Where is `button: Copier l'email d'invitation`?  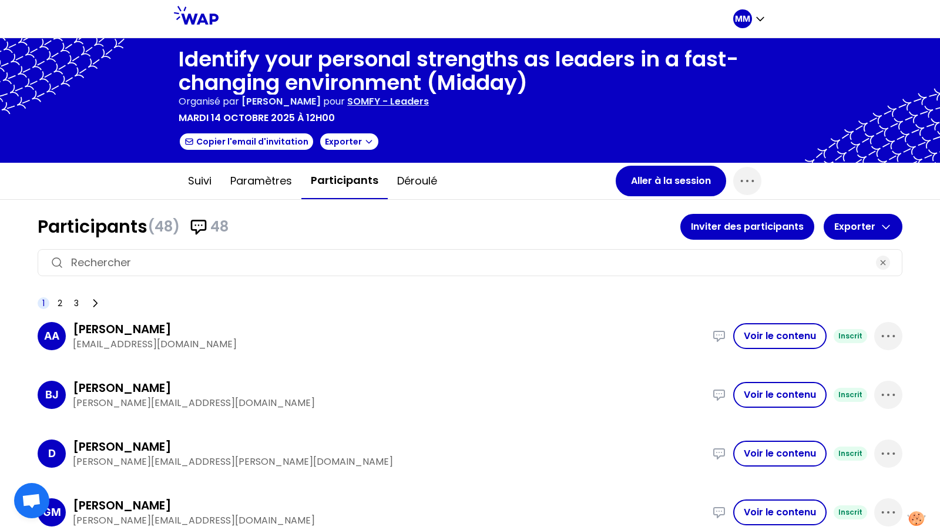 button: Copier l'email d'invitation is located at coordinates (246, 142).